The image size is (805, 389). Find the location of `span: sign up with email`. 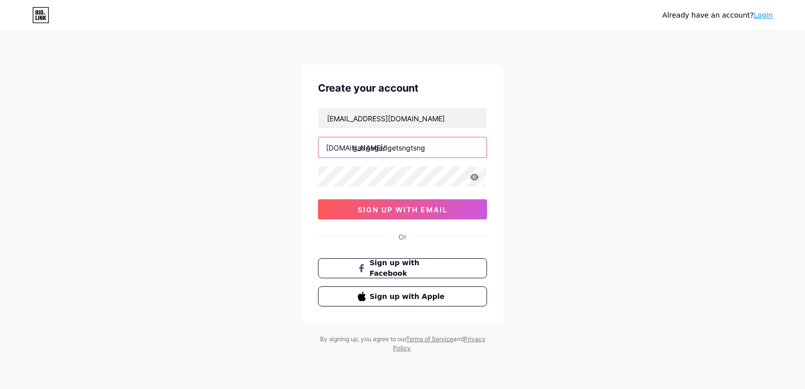

span: sign up with email is located at coordinates (403, 209).